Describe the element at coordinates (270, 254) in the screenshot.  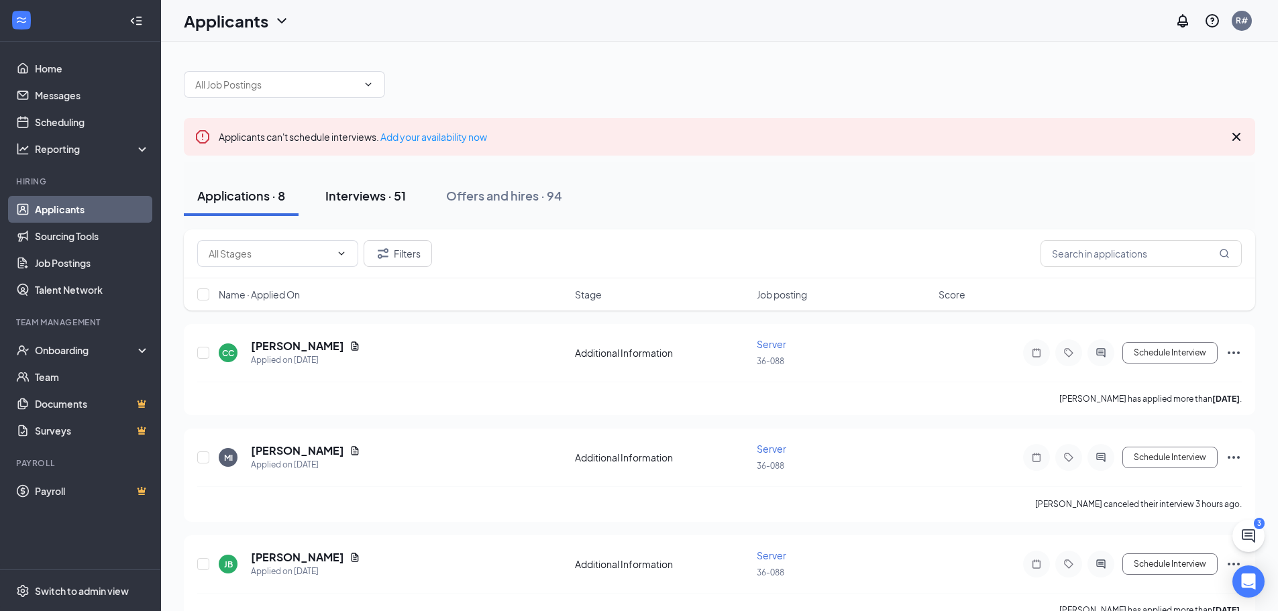
I see `input: All Stages` at that location.